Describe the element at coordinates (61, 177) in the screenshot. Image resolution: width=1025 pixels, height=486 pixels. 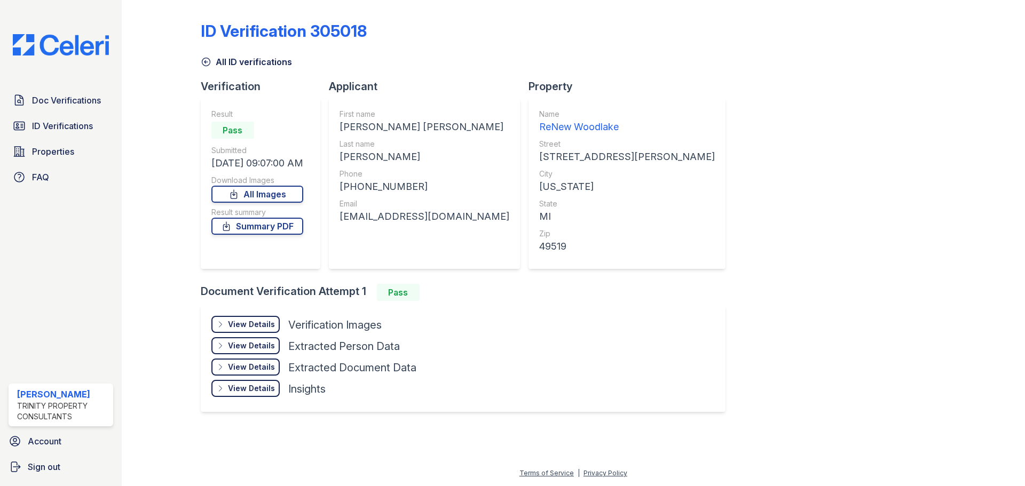
I see `a: FAQ` at that location.